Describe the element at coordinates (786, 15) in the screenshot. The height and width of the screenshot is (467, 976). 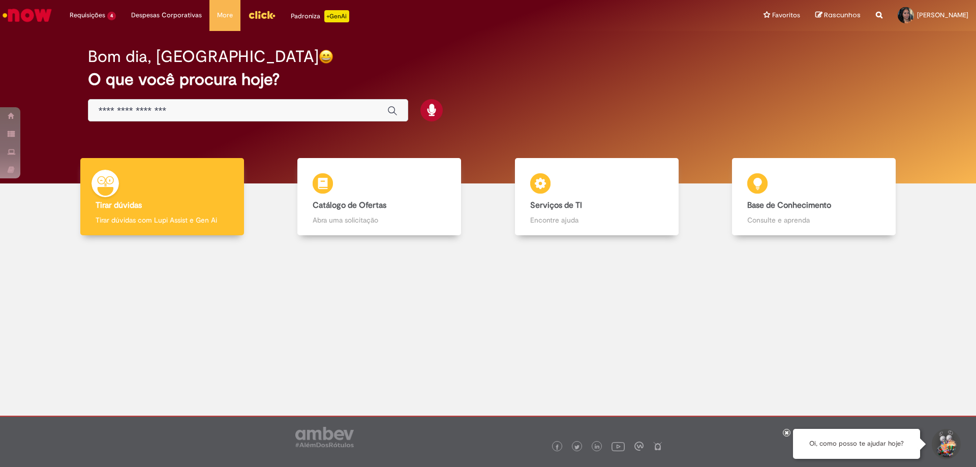
I see `span: Favoritos` at that location.